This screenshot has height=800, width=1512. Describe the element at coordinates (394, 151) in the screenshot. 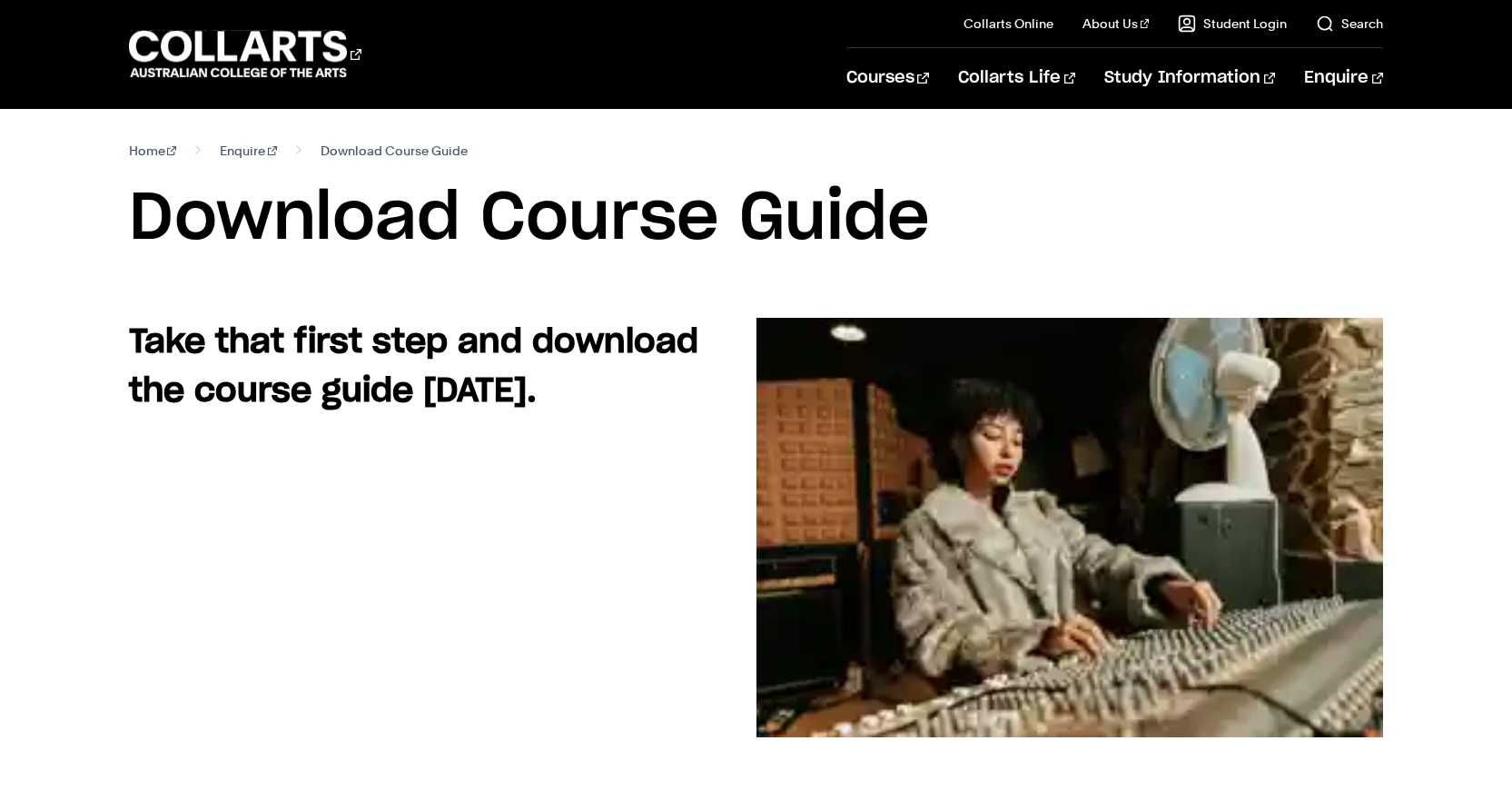

I see `span: Download Course Guide` at that location.